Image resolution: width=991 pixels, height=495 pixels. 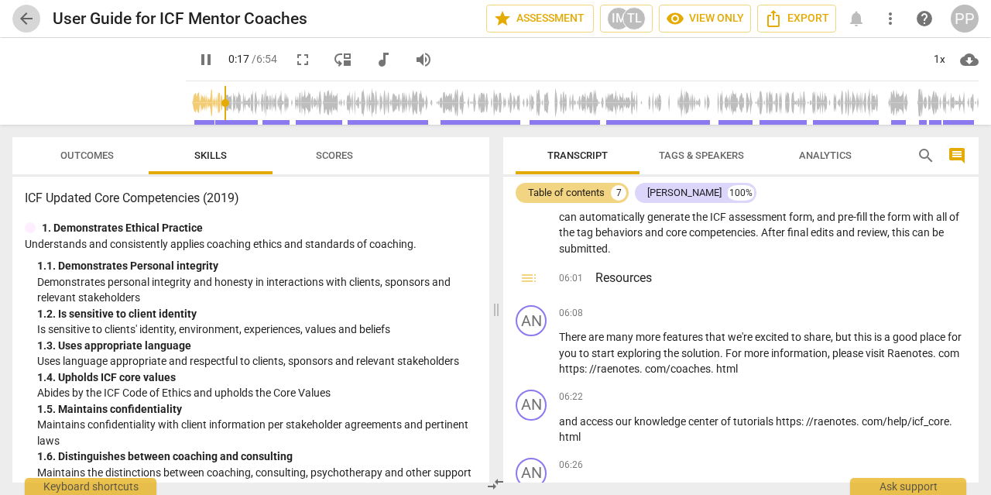 What do you see at coordinates (529, 278) in the screenshot?
I see `span: toc` at bounding box center [529, 278].